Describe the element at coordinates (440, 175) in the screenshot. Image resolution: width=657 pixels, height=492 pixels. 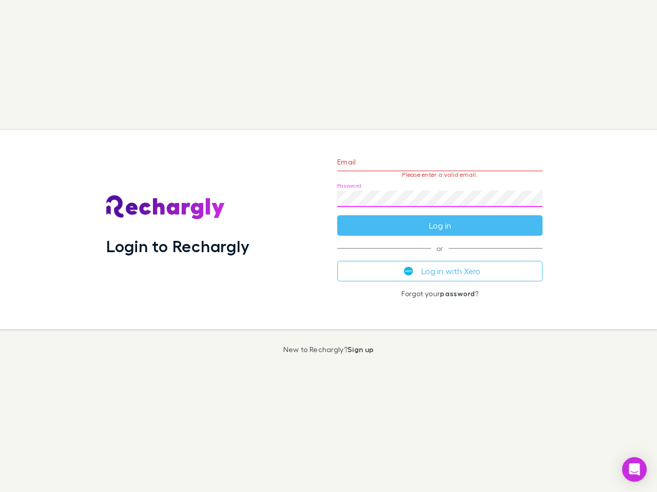
I see `p: Please enter a valid email.` at that location.